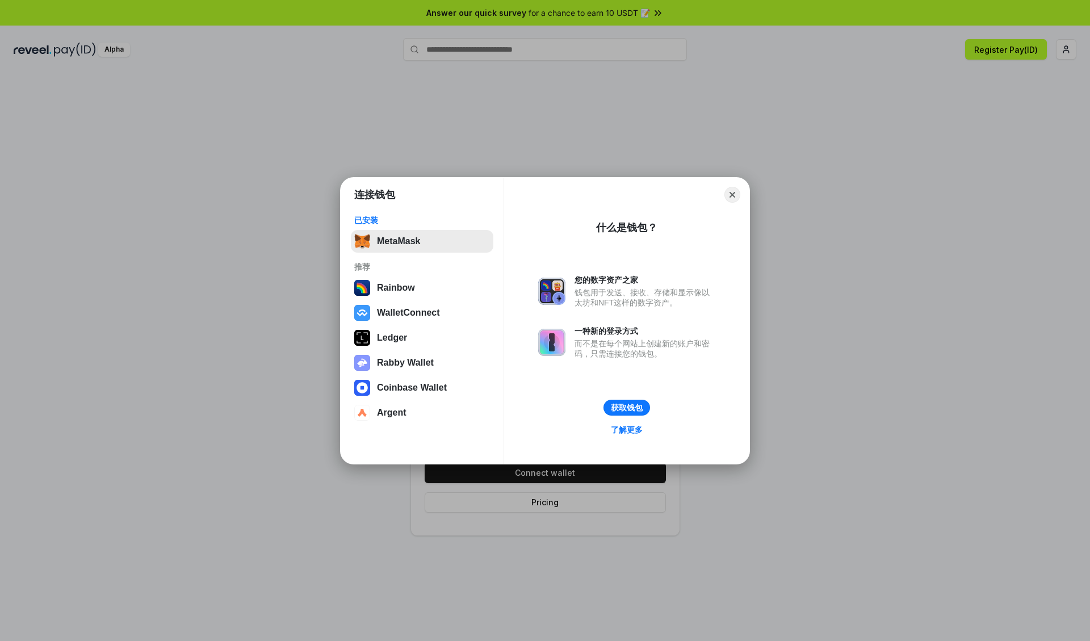 The width and height of the screenshot is (1090, 641). Describe the element at coordinates (422, 338) in the screenshot. I see `button: Ledger` at that location.